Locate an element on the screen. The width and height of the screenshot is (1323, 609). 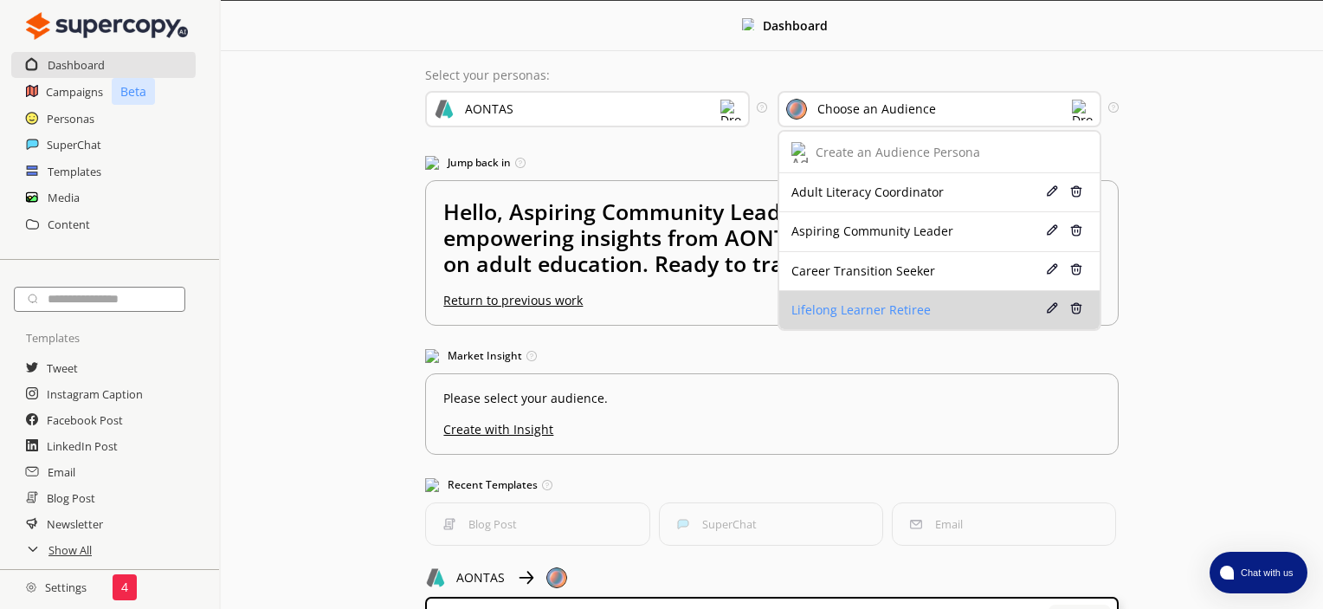
h2: LinkedIn Post is located at coordinates (82, 446).